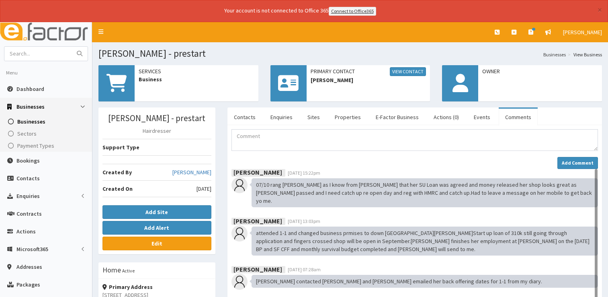 Image resolution: width=608 pixels, height=297 pixels. What do you see at coordinates (128, 270) in the screenshot?
I see `small: Active` at bounding box center [128, 270].